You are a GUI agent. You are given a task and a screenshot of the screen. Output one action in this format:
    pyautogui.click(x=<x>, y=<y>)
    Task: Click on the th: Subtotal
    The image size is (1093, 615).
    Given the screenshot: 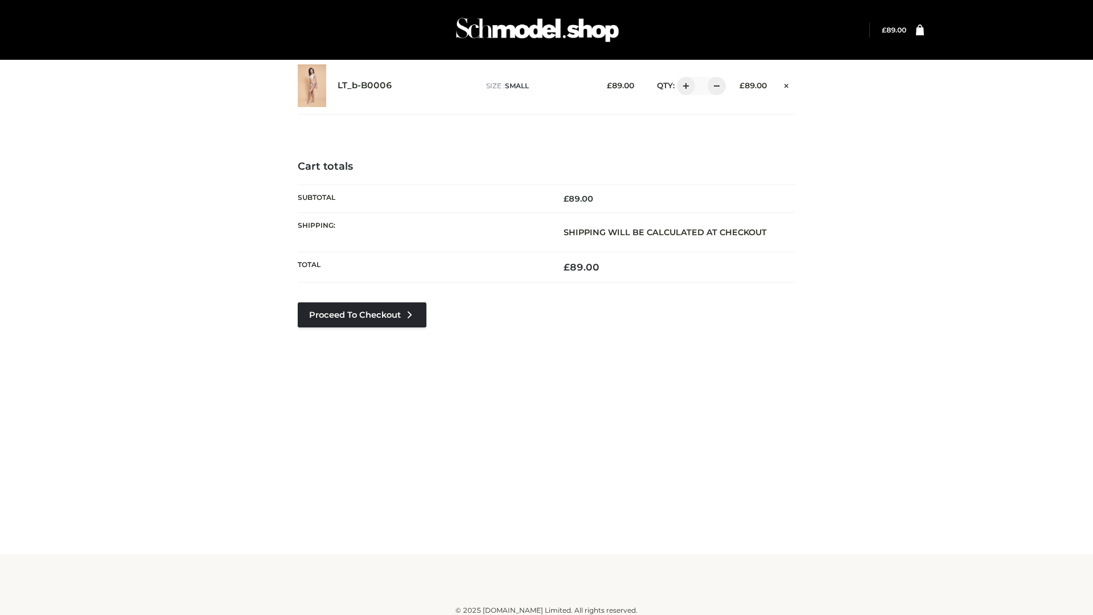 What is the action you would take?
    pyautogui.click(x=422, y=198)
    